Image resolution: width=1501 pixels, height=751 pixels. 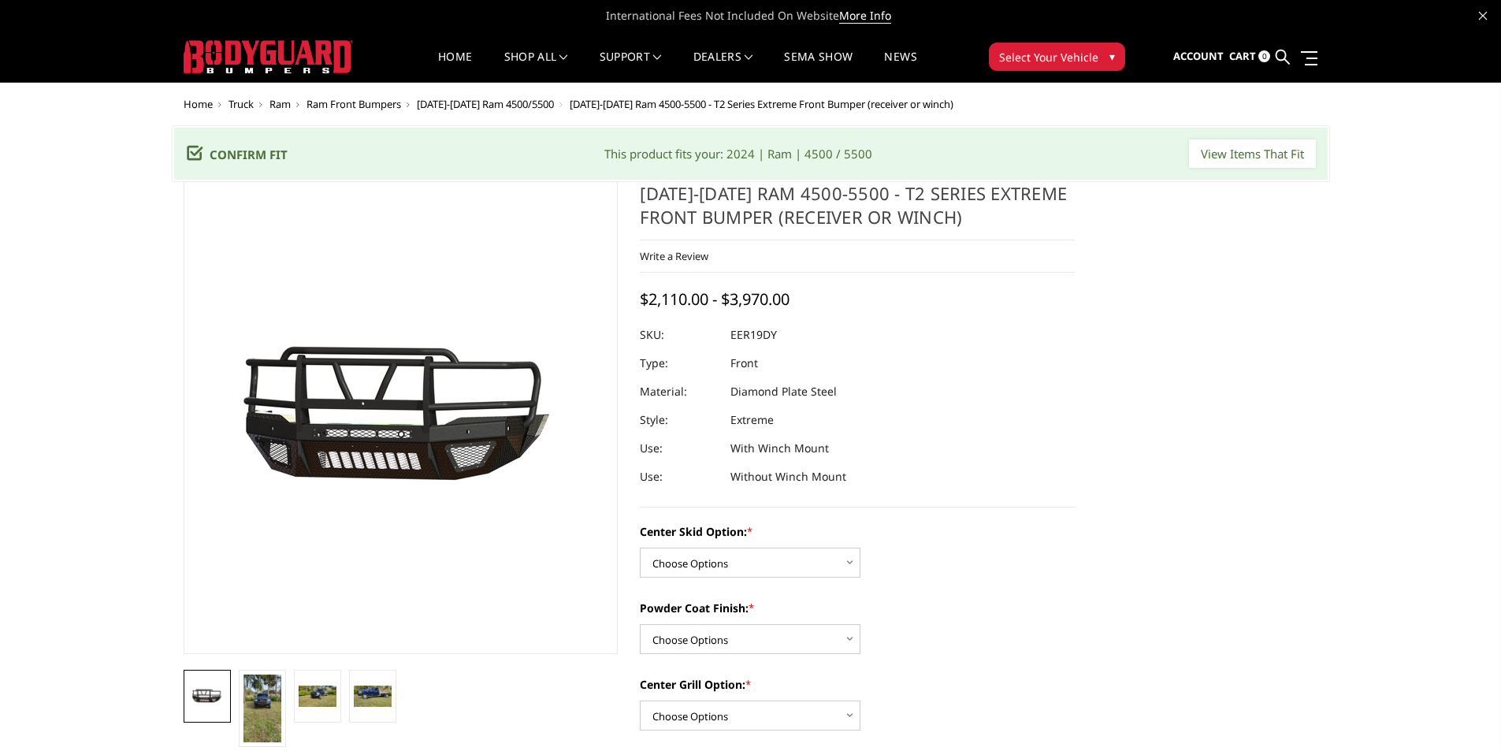 I want to click on dd: Extreme, so click(x=752, y=420).